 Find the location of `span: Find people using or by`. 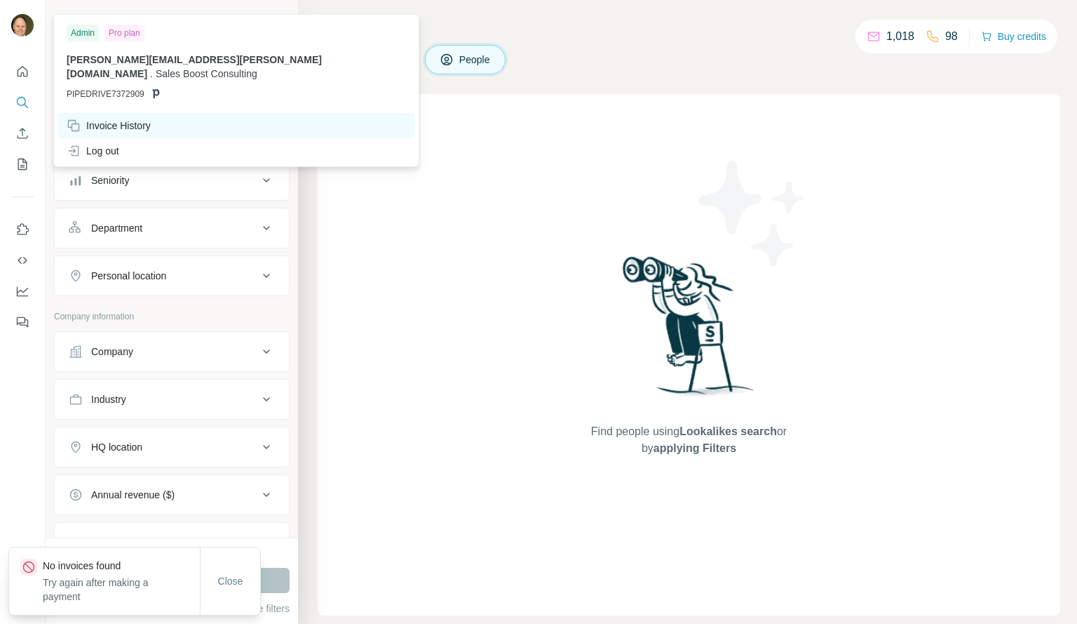

span: Find people using or by is located at coordinates (689, 440).